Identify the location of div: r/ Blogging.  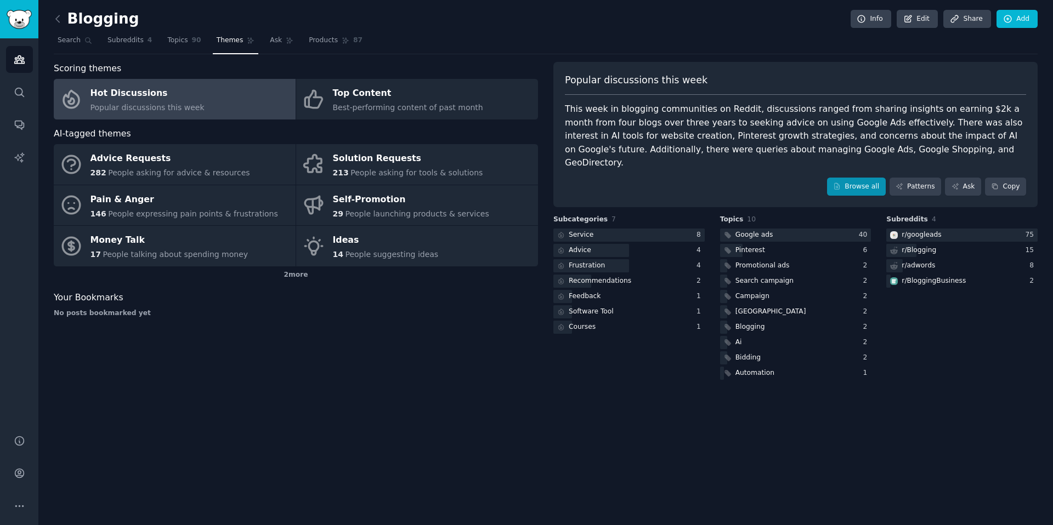
(918, 251).